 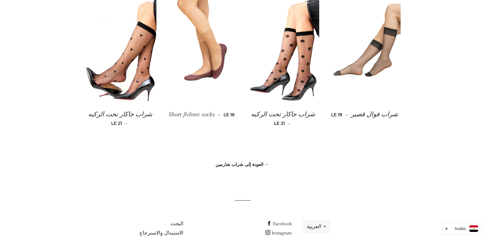 What do you see at coordinates (177, 224) in the screenshot?
I see `a: البحث` at bounding box center [177, 224].